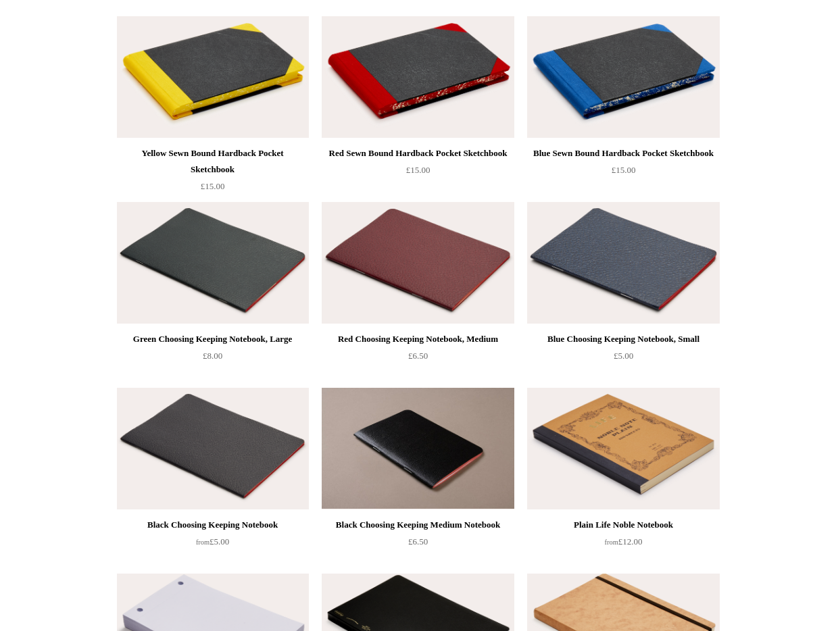 Image resolution: width=836 pixels, height=631 pixels. Describe the element at coordinates (418, 263) in the screenshot. I see `img: Red Choosing Keeping Notebook, Medium` at that location.